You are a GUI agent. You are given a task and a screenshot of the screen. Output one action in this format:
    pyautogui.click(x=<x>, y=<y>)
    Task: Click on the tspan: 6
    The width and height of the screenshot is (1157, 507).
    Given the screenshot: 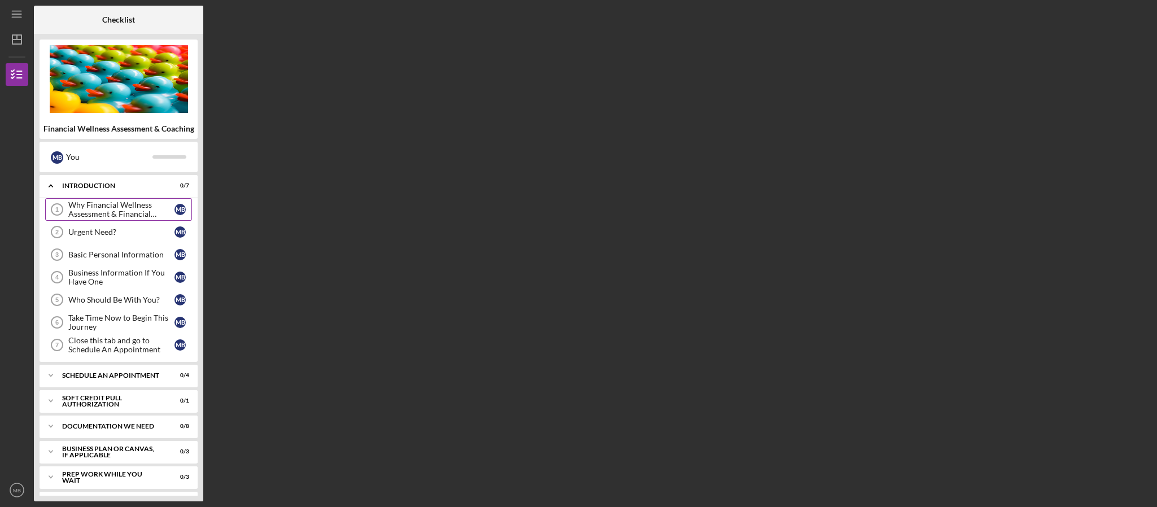 What is the action you would take?
    pyautogui.click(x=57, y=322)
    